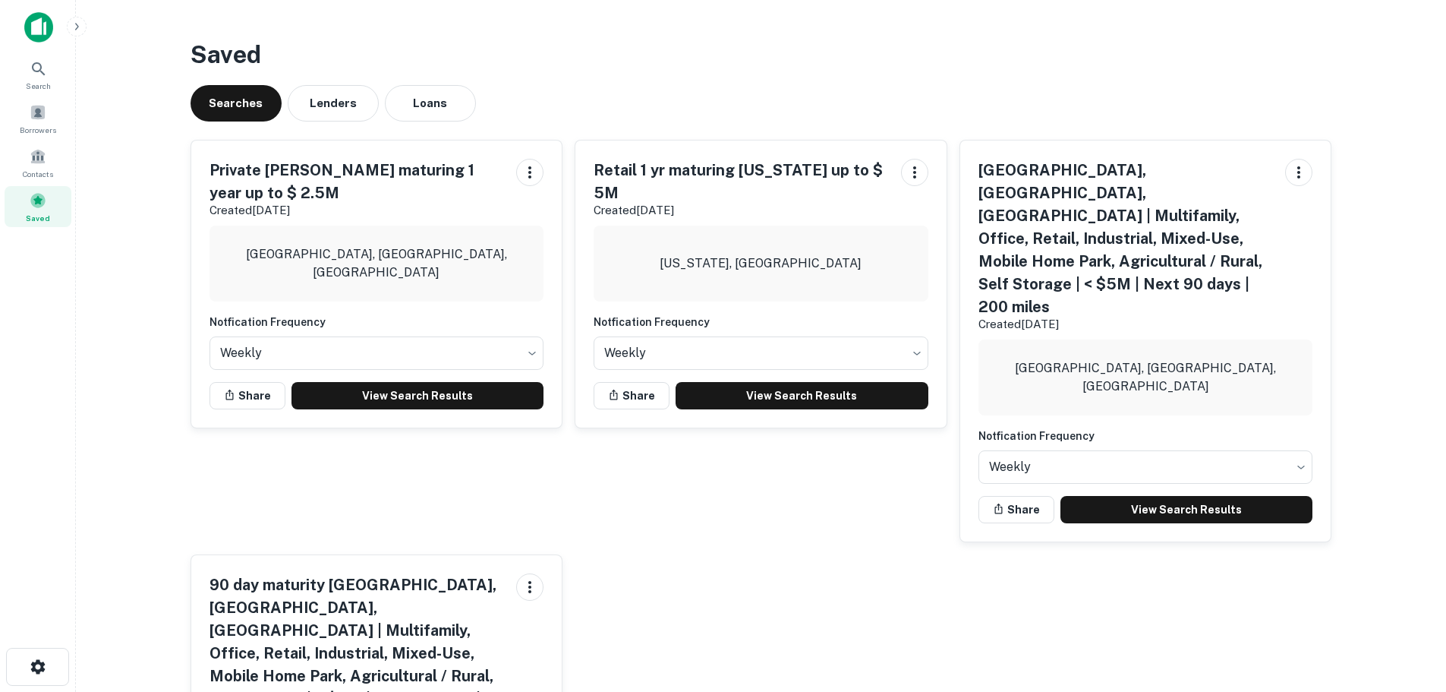 The image size is (1446, 692). What do you see at coordinates (38, 86) in the screenshot?
I see `span: Search` at bounding box center [38, 86].